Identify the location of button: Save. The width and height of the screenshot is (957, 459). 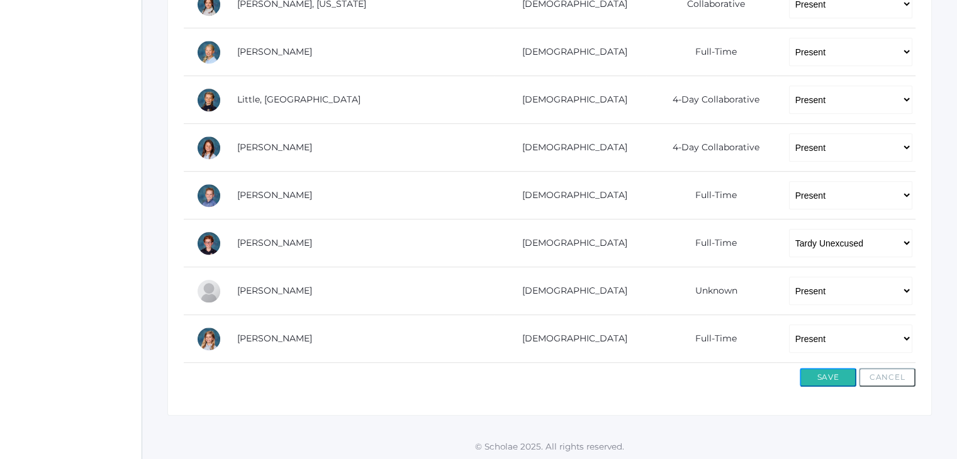
(828, 378).